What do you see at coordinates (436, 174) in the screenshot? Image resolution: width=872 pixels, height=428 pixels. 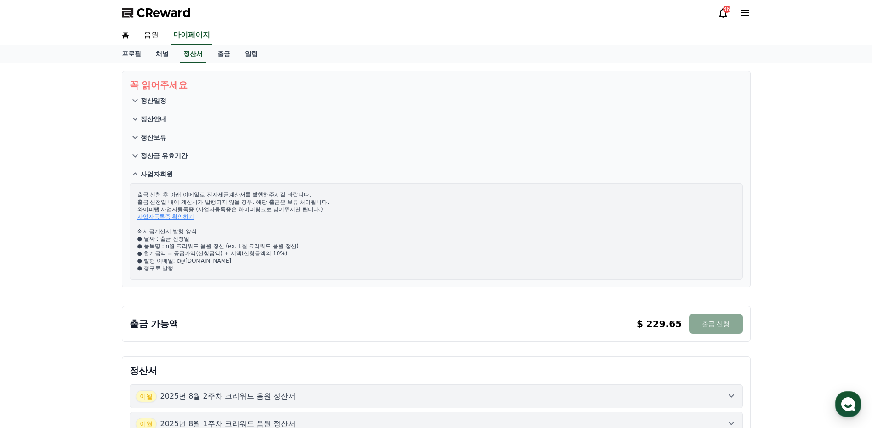 I see `button: 사업자회원` at bounding box center [436, 174].